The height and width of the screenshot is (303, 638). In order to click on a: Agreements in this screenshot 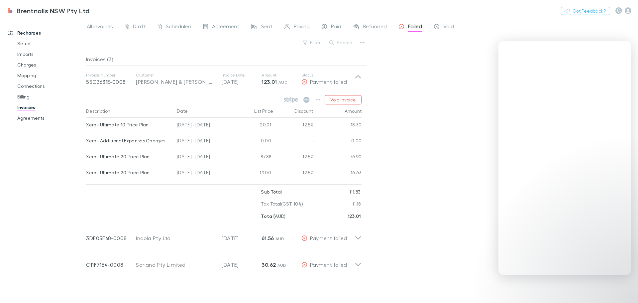, I will do `click(50, 118)`.